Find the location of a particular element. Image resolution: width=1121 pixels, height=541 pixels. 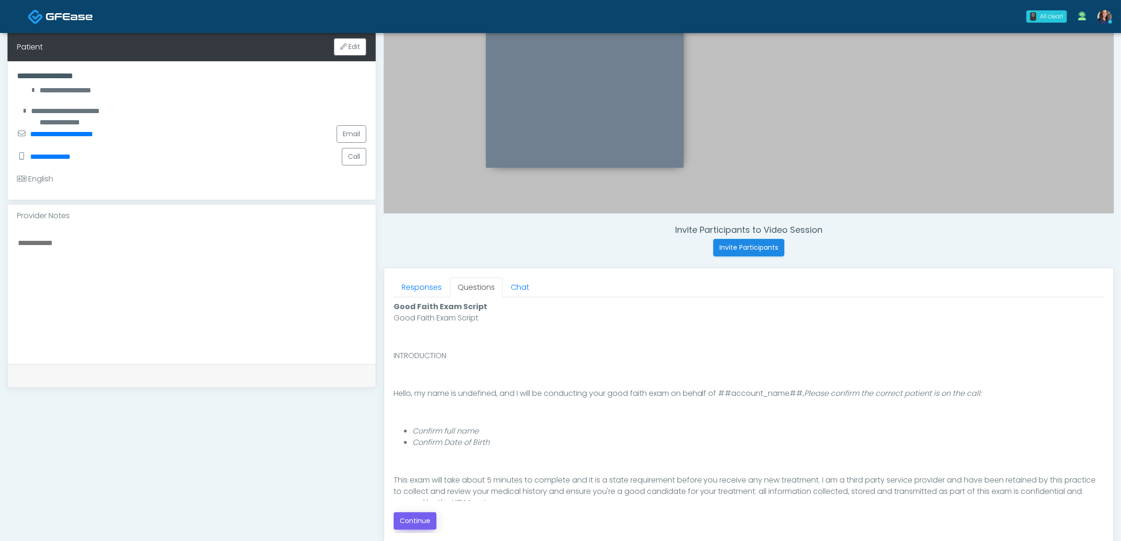

p: Hello, my name is undefined, and I will be conducting your good faith exam on behalf of ##account... is located at coordinates (749, 393).